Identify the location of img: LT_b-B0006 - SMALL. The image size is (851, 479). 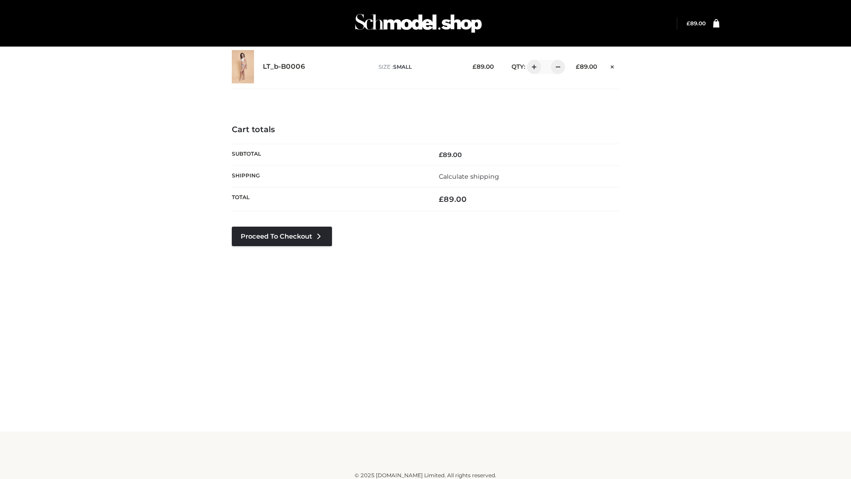
(243, 66).